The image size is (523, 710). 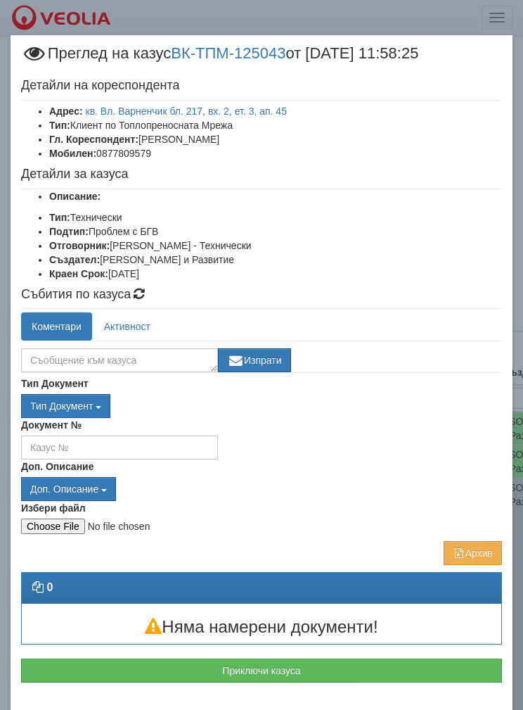 What do you see at coordinates (57, 466) in the screenshot?
I see `label: Доп. Описание` at bounding box center [57, 466].